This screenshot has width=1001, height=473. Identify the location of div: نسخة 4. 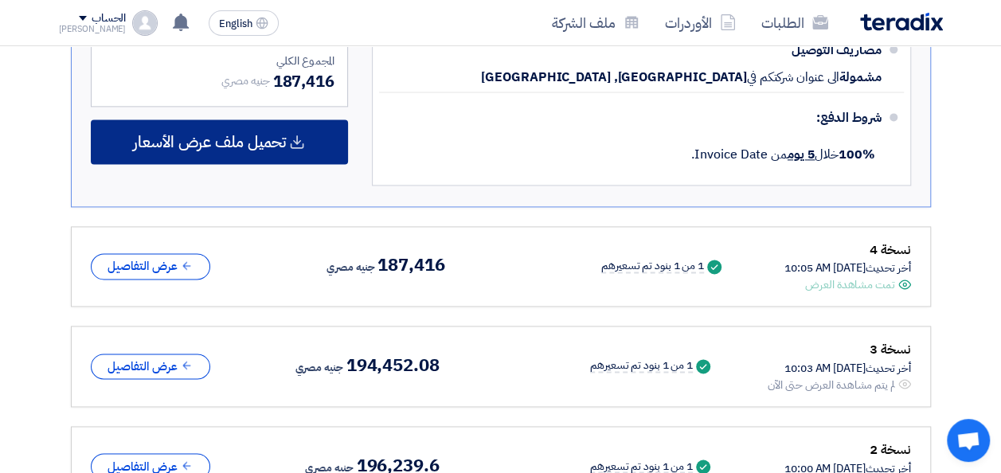
(847, 250).